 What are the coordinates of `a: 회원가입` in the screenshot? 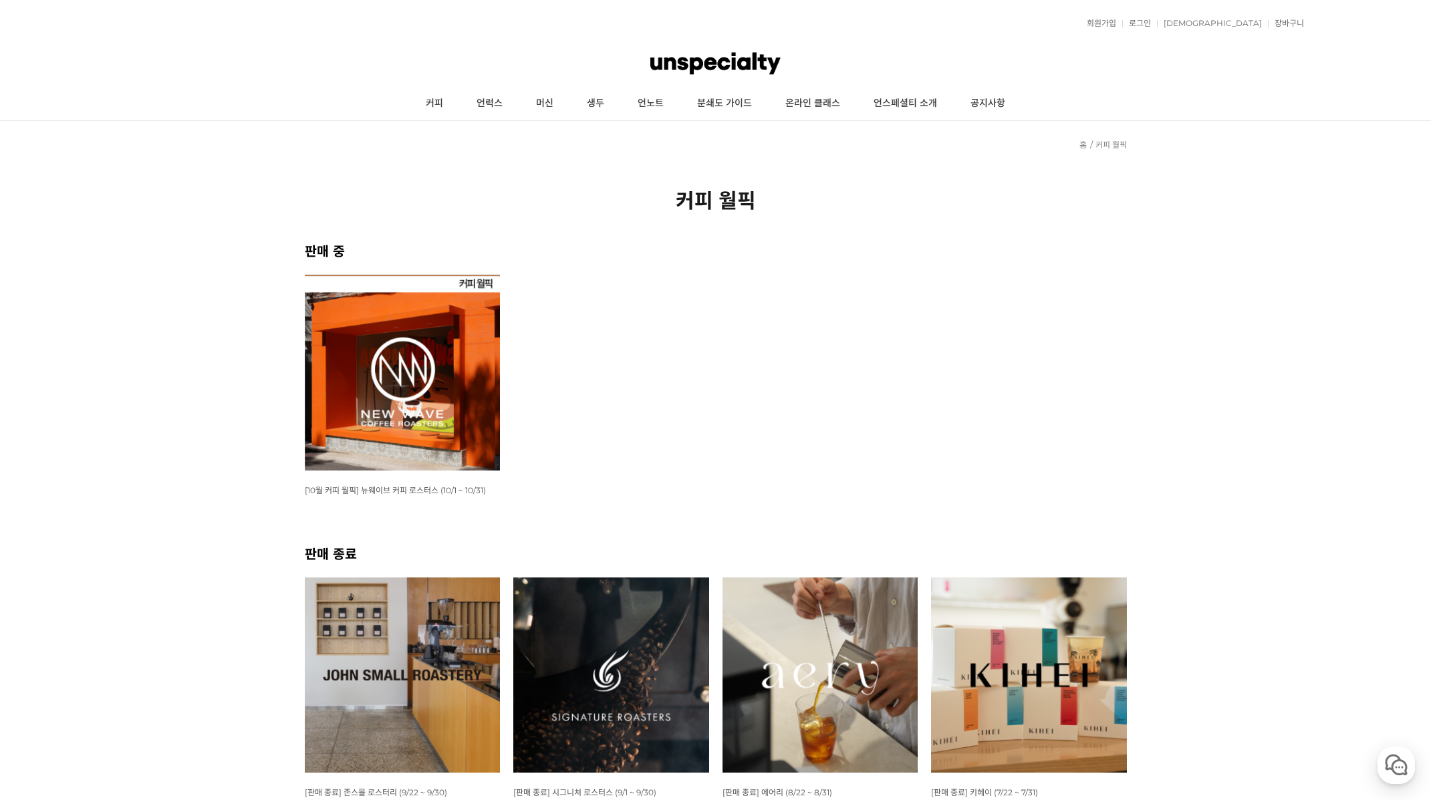 It's located at (1098, 23).